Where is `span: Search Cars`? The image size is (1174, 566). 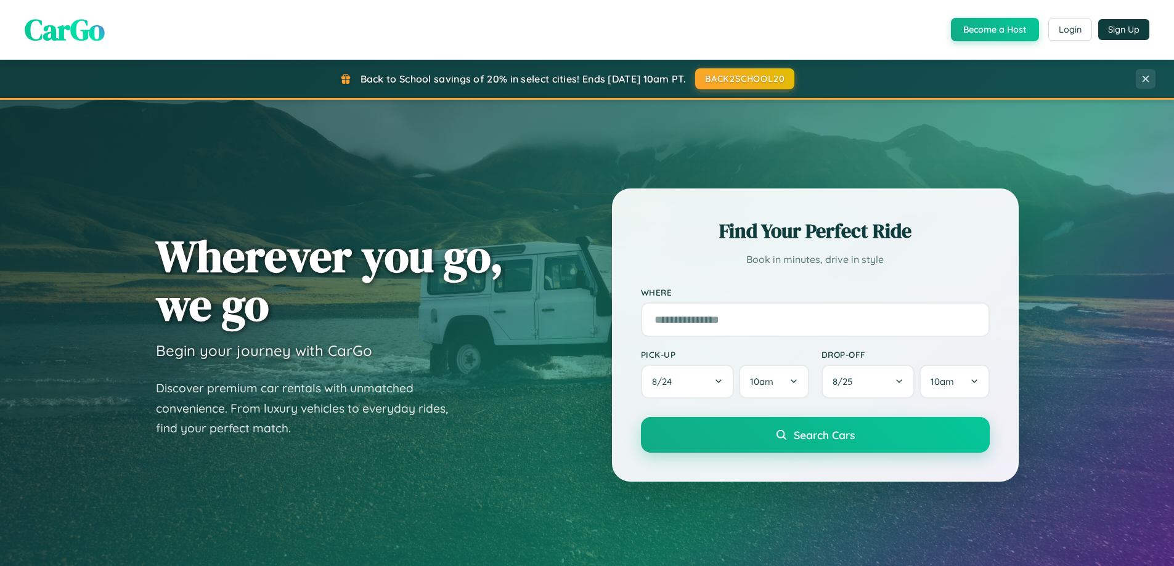 span: Search Cars is located at coordinates (824, 435).